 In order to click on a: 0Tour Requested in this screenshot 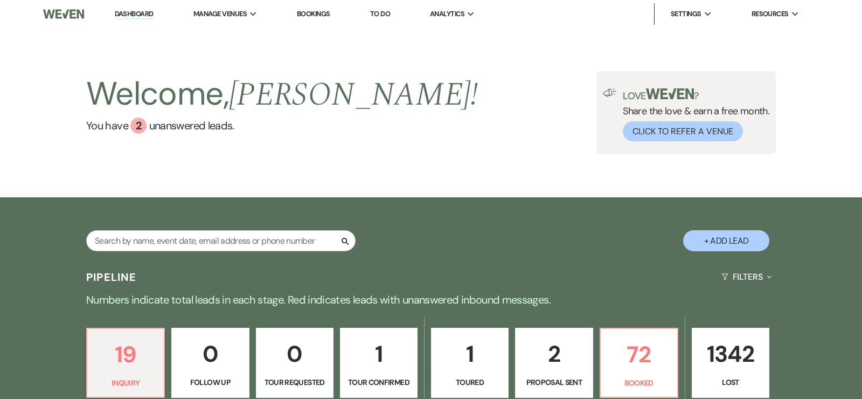, I will do `click(295, 363)`.